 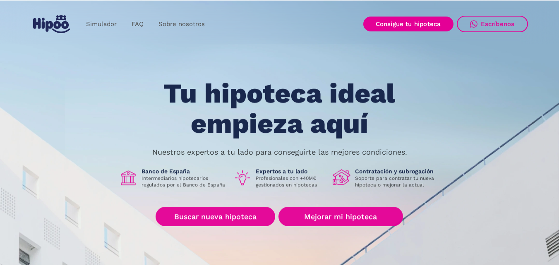 I want to click on h1: Expertos a tu lado, so click(x=291, y=172).